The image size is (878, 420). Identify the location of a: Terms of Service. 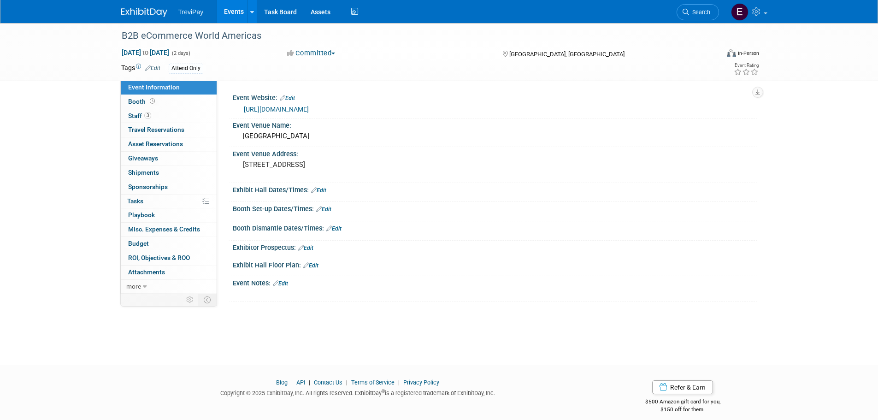
(373, 382).